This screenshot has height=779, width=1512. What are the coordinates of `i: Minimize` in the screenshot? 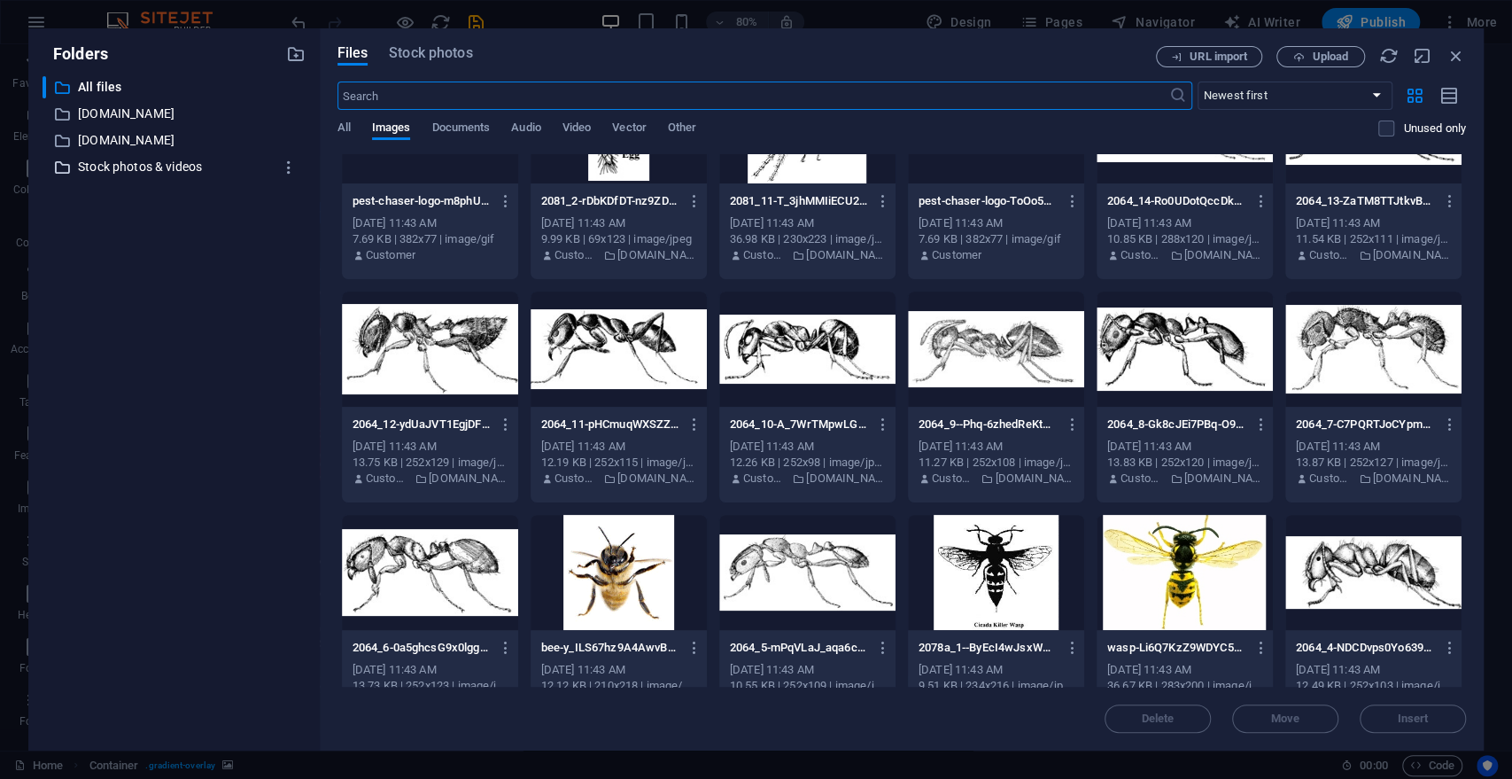 It's located at (1423, 56).